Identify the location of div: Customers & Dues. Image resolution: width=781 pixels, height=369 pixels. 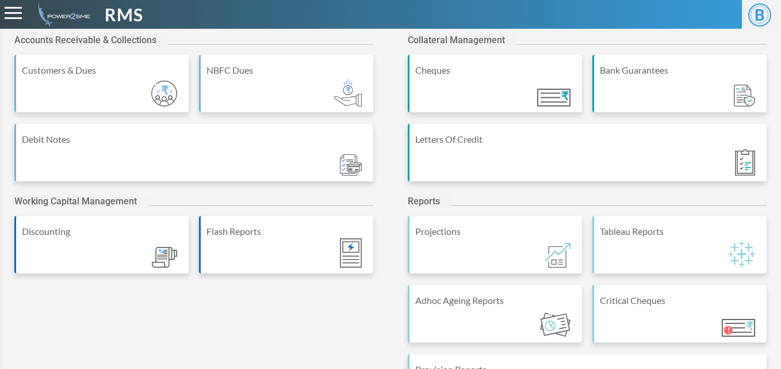
(102, 70).